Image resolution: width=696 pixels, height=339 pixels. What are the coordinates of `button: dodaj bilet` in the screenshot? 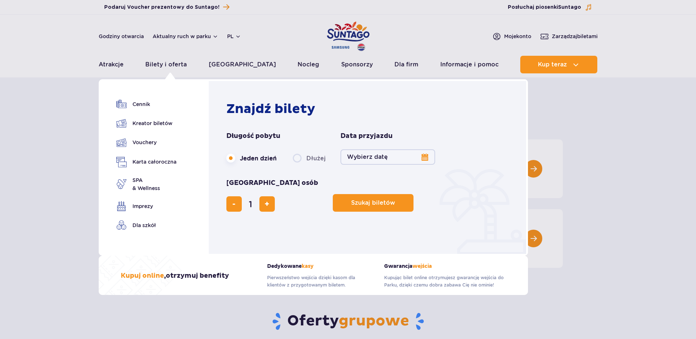 It's located at (267, 204).